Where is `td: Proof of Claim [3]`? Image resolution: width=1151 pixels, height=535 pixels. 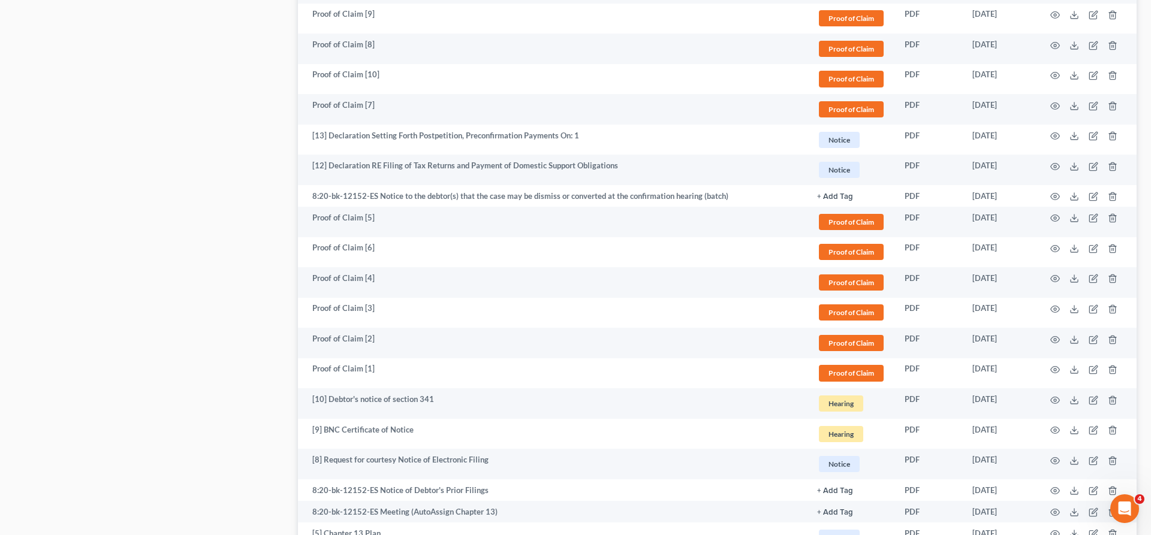
td: Proof of Claim [3] is located at coordinates (553, 313).